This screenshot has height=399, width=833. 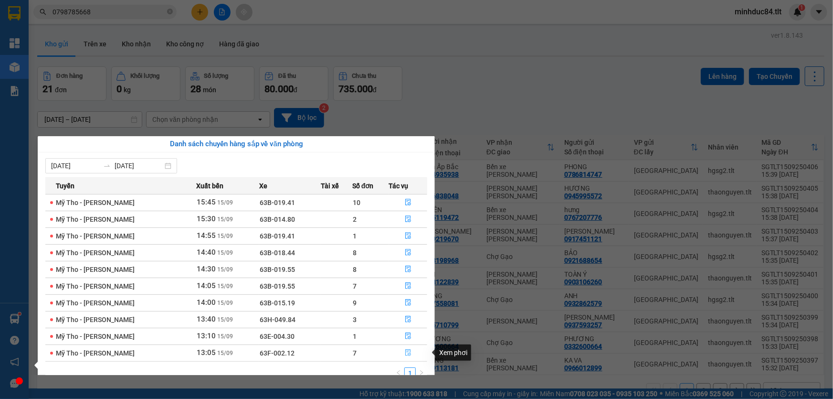 I want to click on li: Previous Page, so click(x=399, y=373).